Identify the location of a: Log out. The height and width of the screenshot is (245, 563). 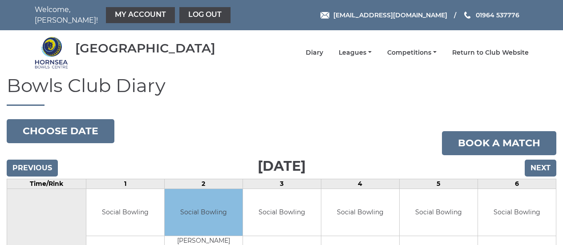
(205, 15).